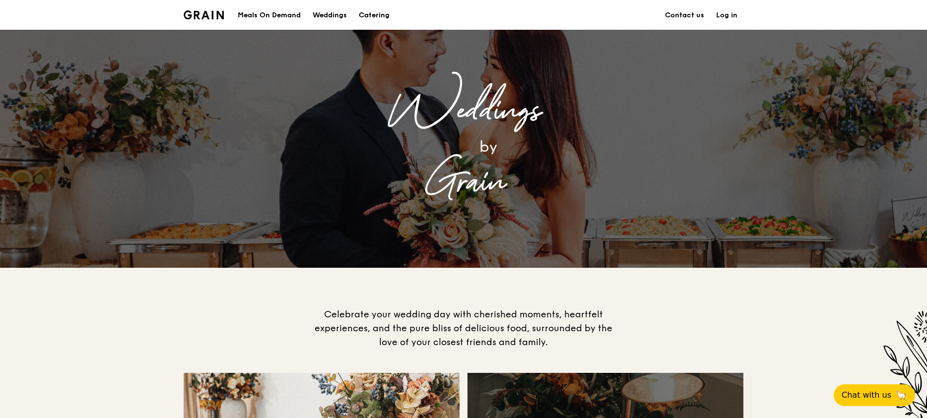 The height and width of the screenshot is (418, 927). What do you see at coordinates (463, 328) in the screenshot?
I see `div: Celebrate your wedding day with cherished moments, heartfelt experiences, and the pure bliss of d...` at bounding box center [463, 328].